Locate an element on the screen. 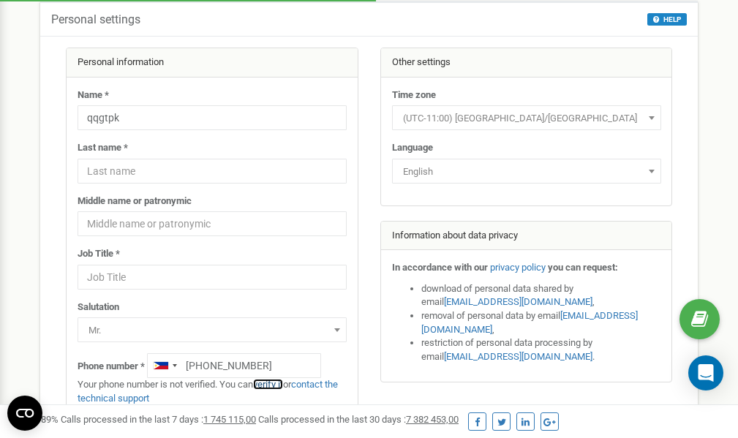  li: download of personal data shared by email , is located at coordinates (541, 296).